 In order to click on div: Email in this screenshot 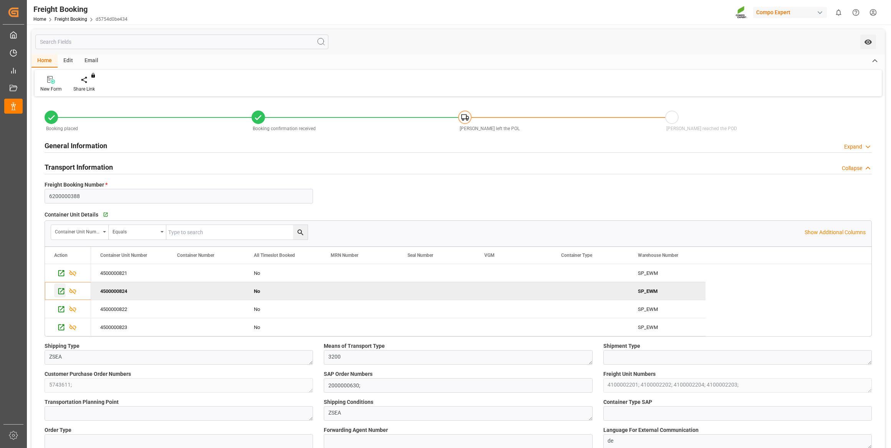, I will do `click(91, 61)`.